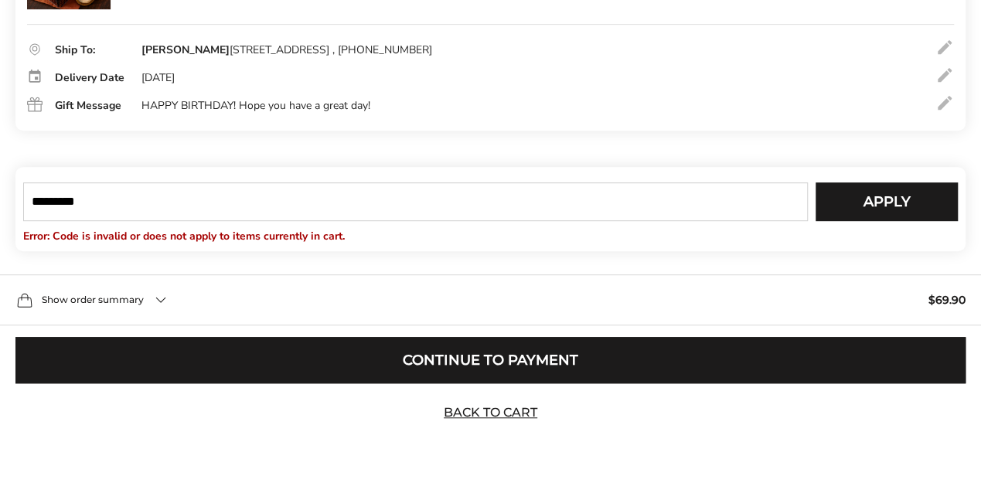  I want to click on span: $69.90, so click(947, 300).